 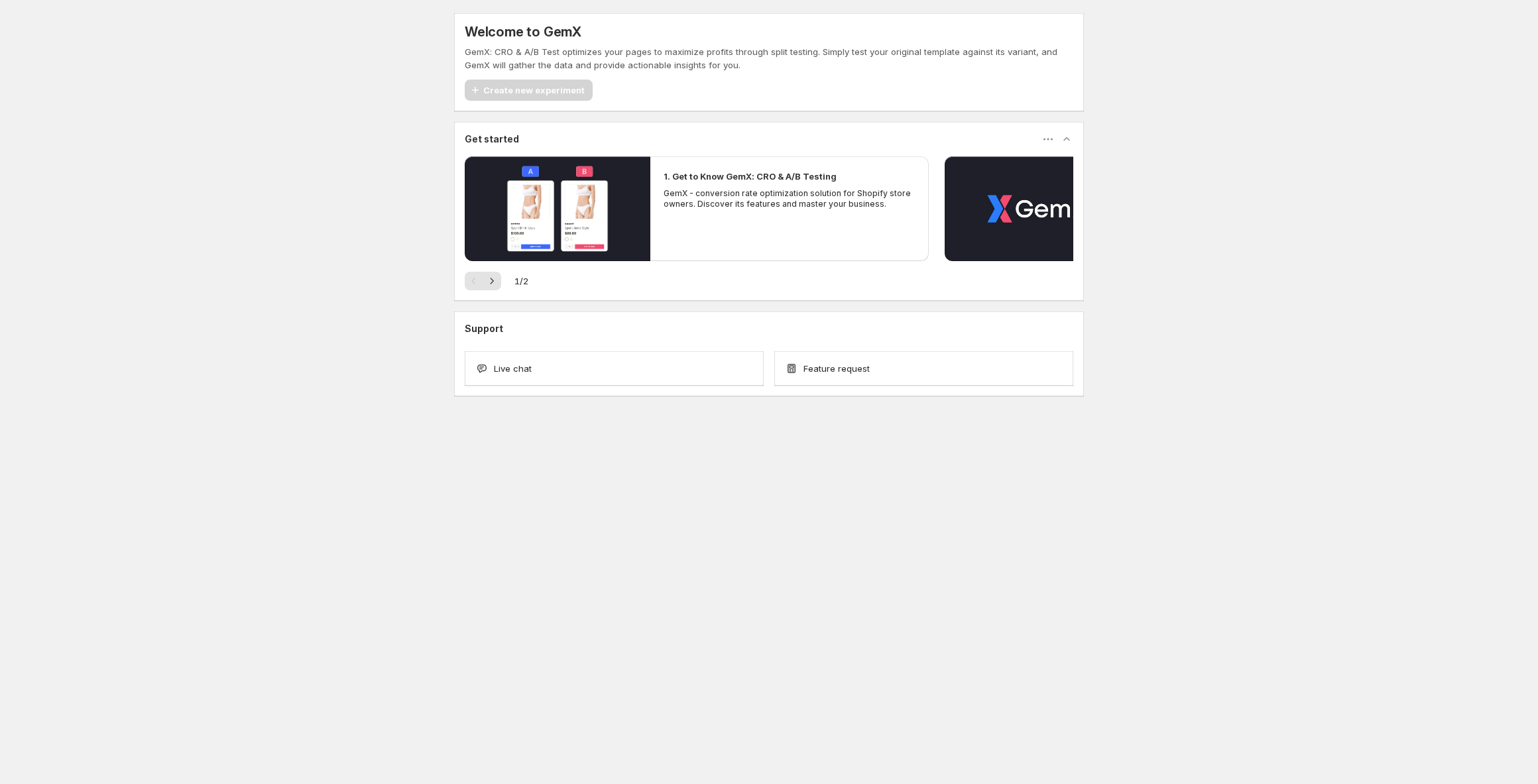 I want to click on p: GemX: CRO & A/B Test optimizes your pages to maximize profits through split testing. Simply test ..., so click(x=769, y=58).